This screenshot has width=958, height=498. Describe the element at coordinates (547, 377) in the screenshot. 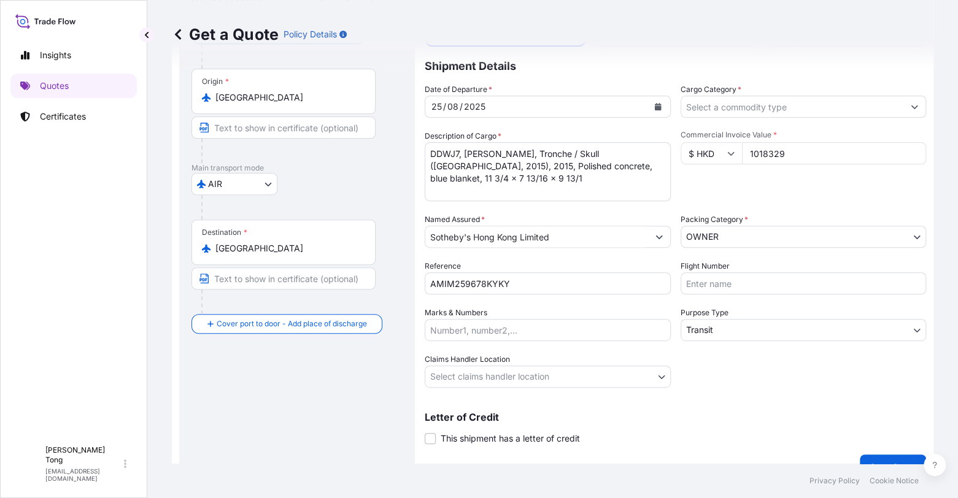

I see `button: Select claims handler location` at that location.